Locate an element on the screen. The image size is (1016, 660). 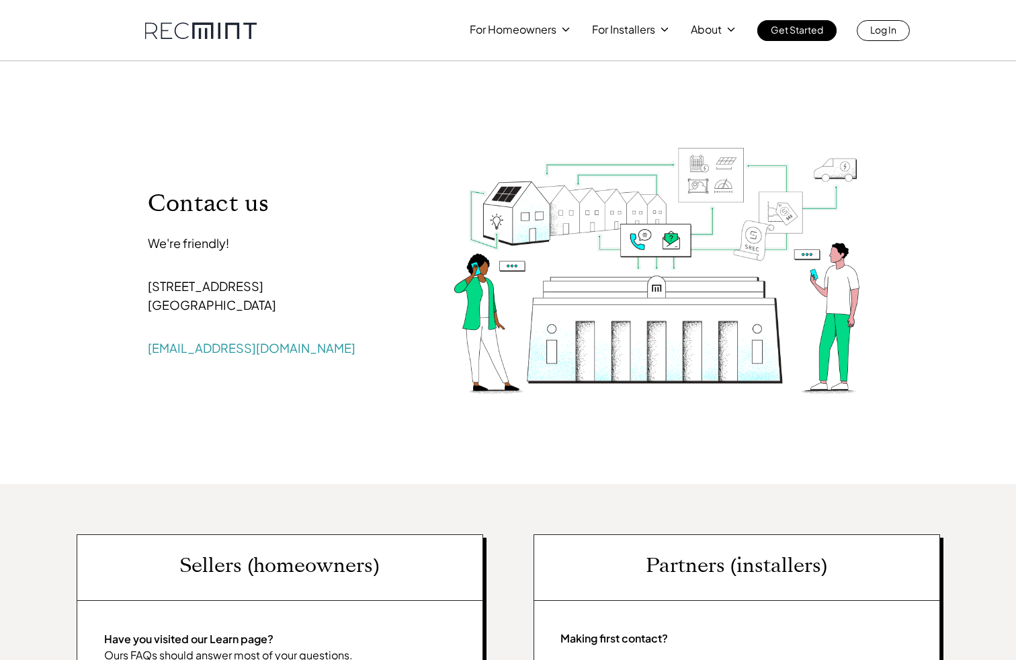
p: About is located at coordinates (706, 30).